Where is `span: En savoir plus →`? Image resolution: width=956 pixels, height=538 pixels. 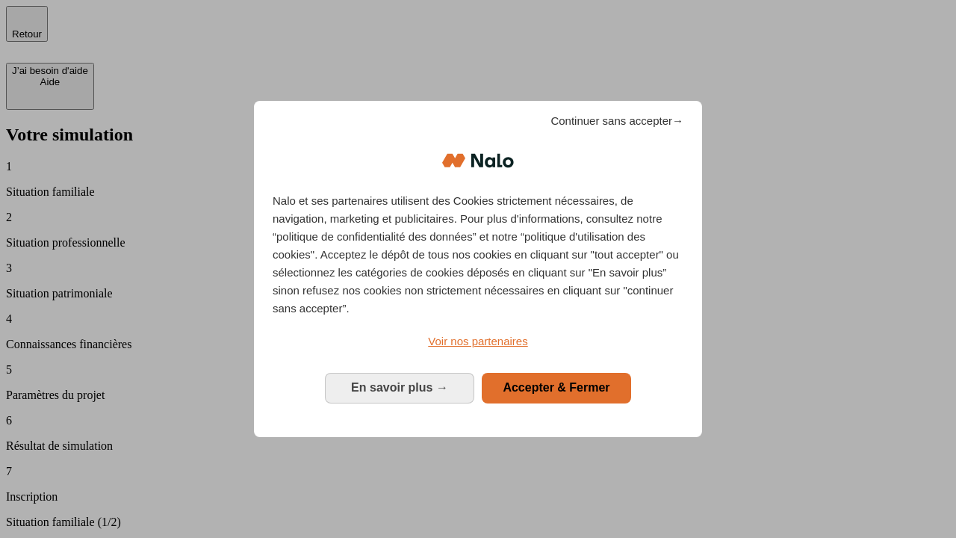
span: En savoir plus → is located at coordinates (399, 387).